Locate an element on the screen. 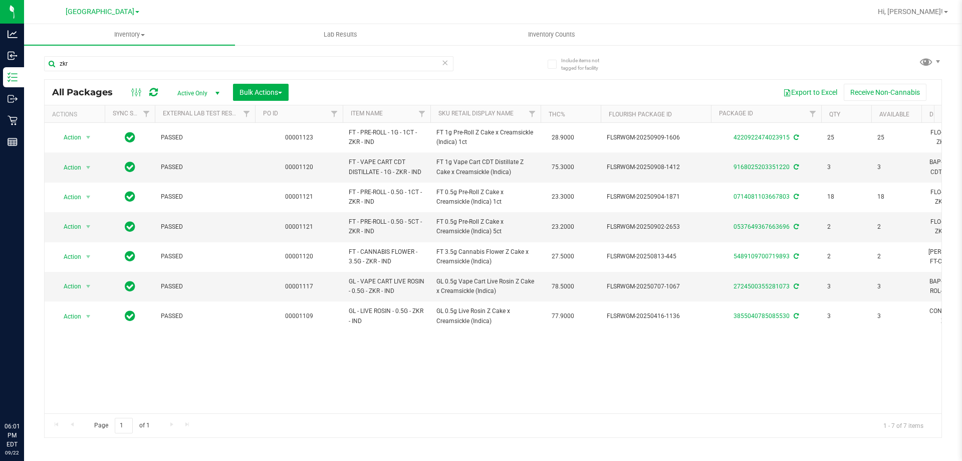 Image resolution: width=962 pixels, height=461 pixels. a: Inventory is located at coordinates (129, 35).